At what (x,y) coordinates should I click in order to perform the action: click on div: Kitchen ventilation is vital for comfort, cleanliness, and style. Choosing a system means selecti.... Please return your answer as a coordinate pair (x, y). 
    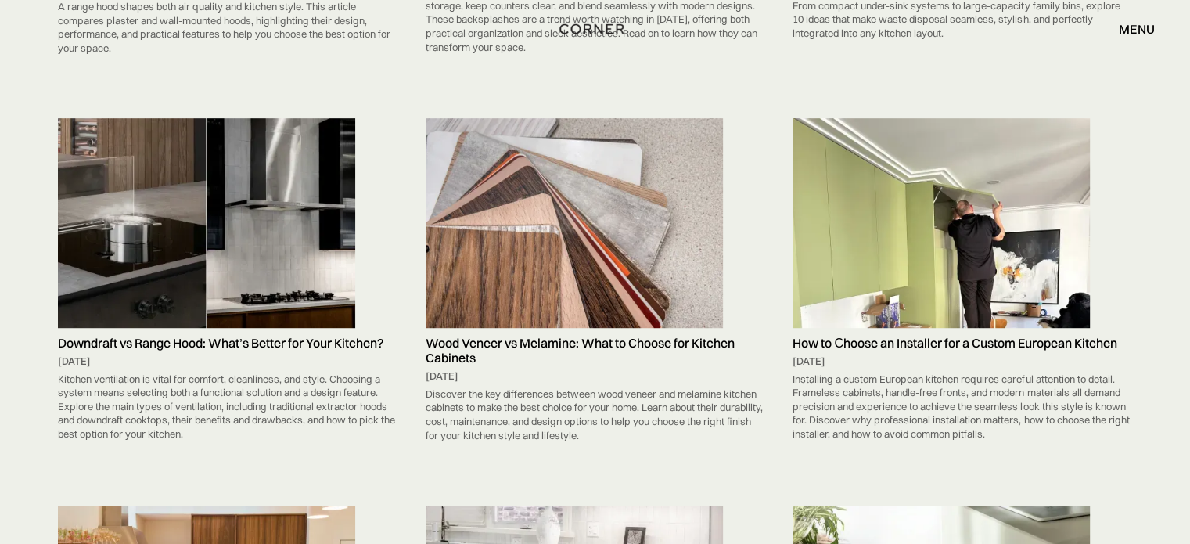
    Looking at the image, I should click on (228, 407).